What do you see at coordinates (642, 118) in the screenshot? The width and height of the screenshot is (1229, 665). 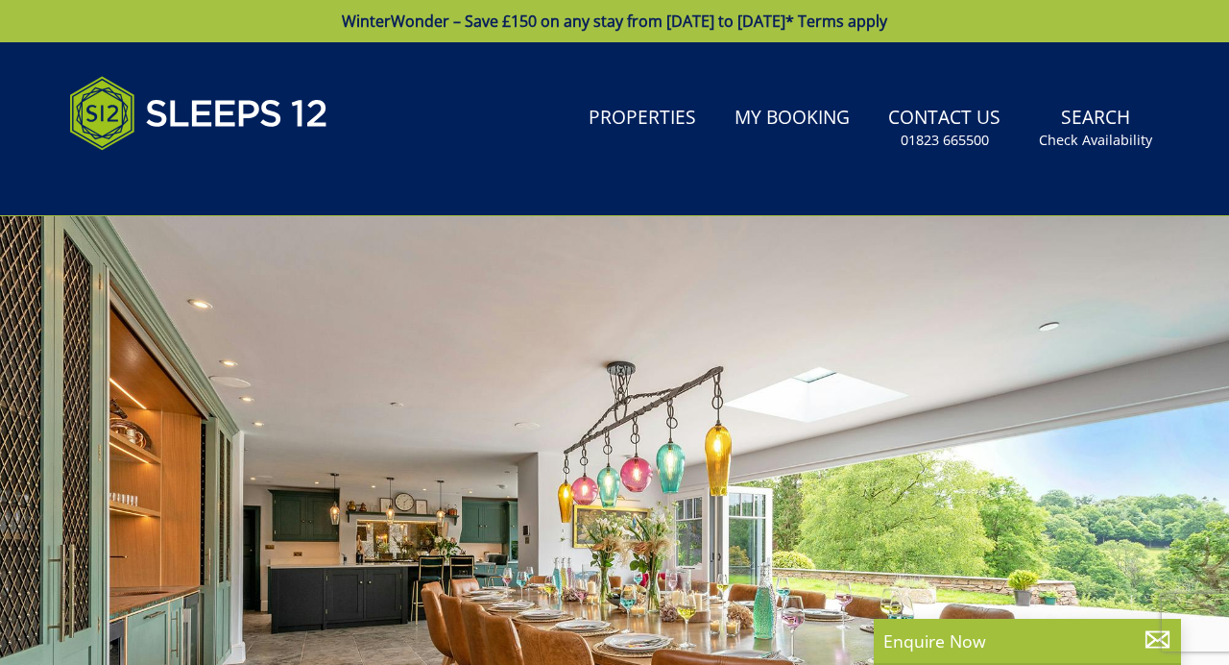 I see `a: Properties` at bounding box center [642, 118].